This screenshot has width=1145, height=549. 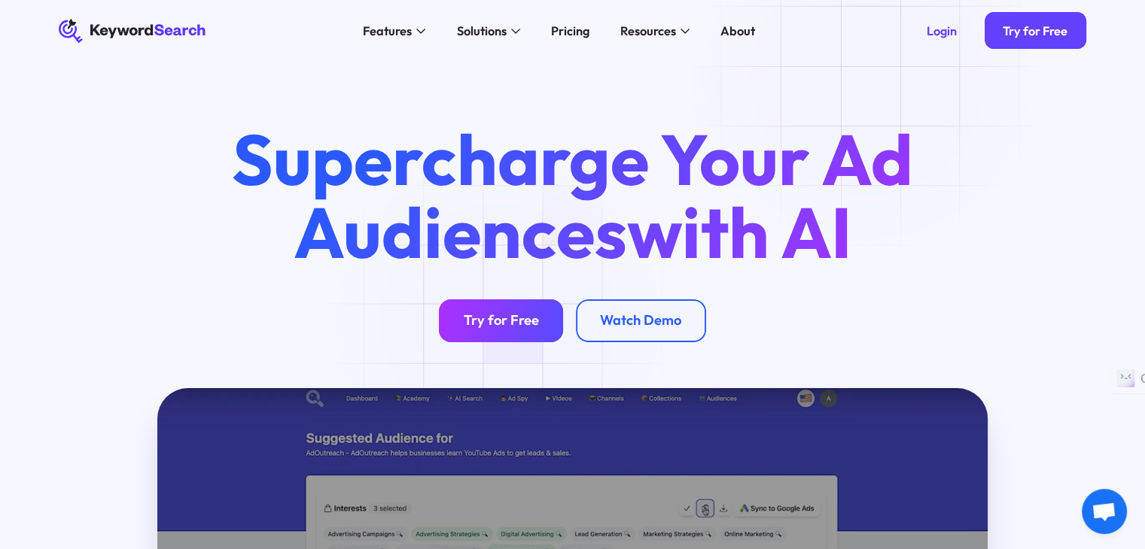 I want to click on a: Pricing, so click(x=570, y=31).